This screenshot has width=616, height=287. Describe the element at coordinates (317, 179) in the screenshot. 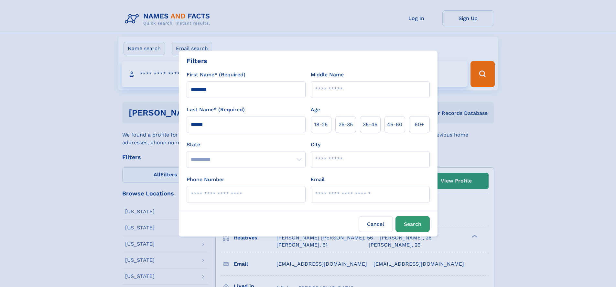

I see `label: Email` at that location.